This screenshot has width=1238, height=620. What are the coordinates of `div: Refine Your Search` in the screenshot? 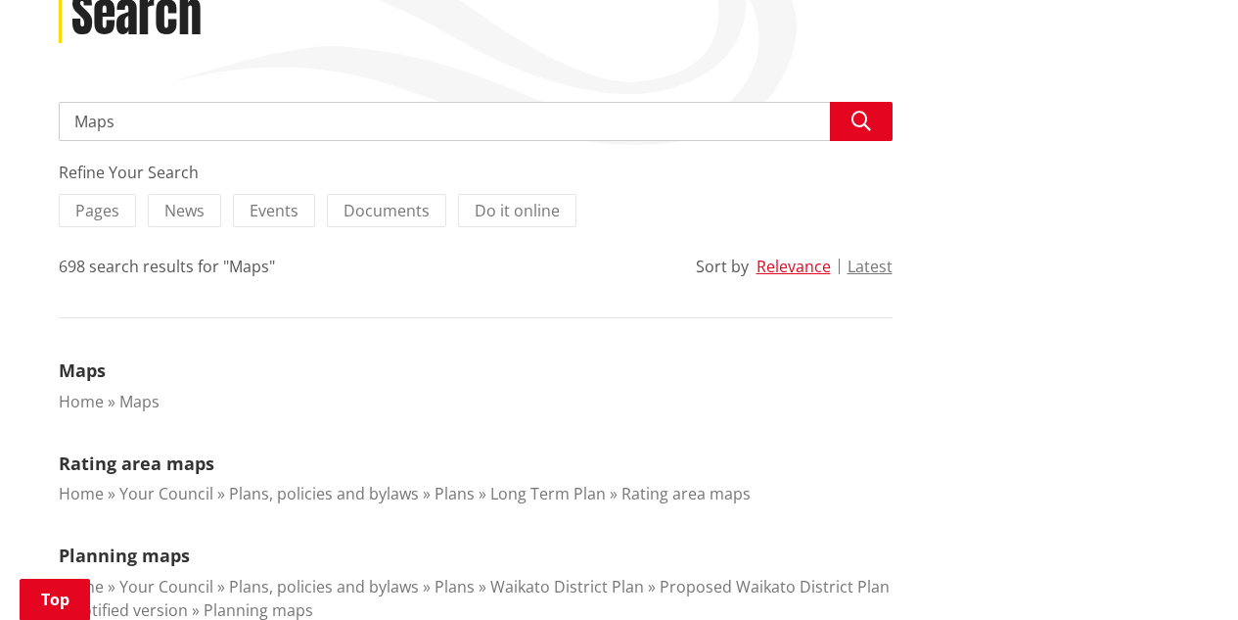 It's located at (476, 172).